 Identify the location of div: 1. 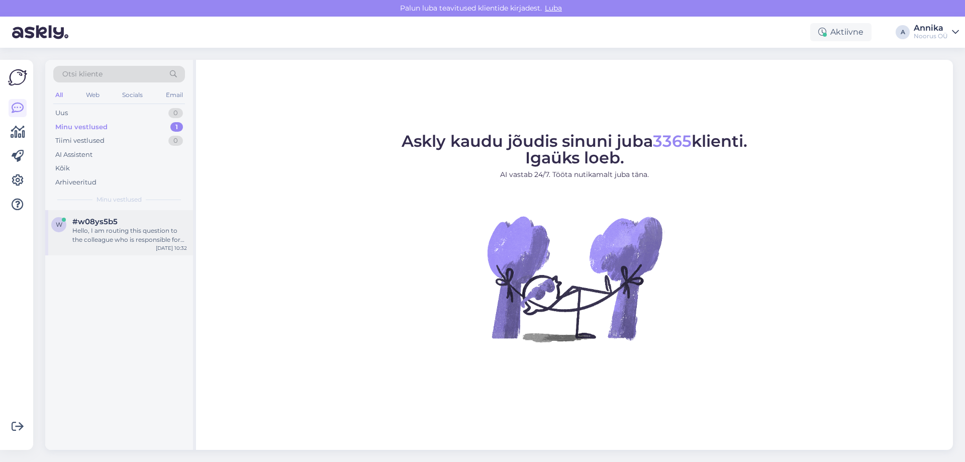
(176, 127).